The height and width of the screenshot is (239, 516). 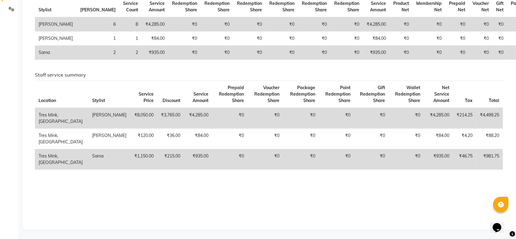 What do you see at coordinates (489, 118) in the screenshot?
I see `td: ₹4,499.25` at bounding box center [489, 118].